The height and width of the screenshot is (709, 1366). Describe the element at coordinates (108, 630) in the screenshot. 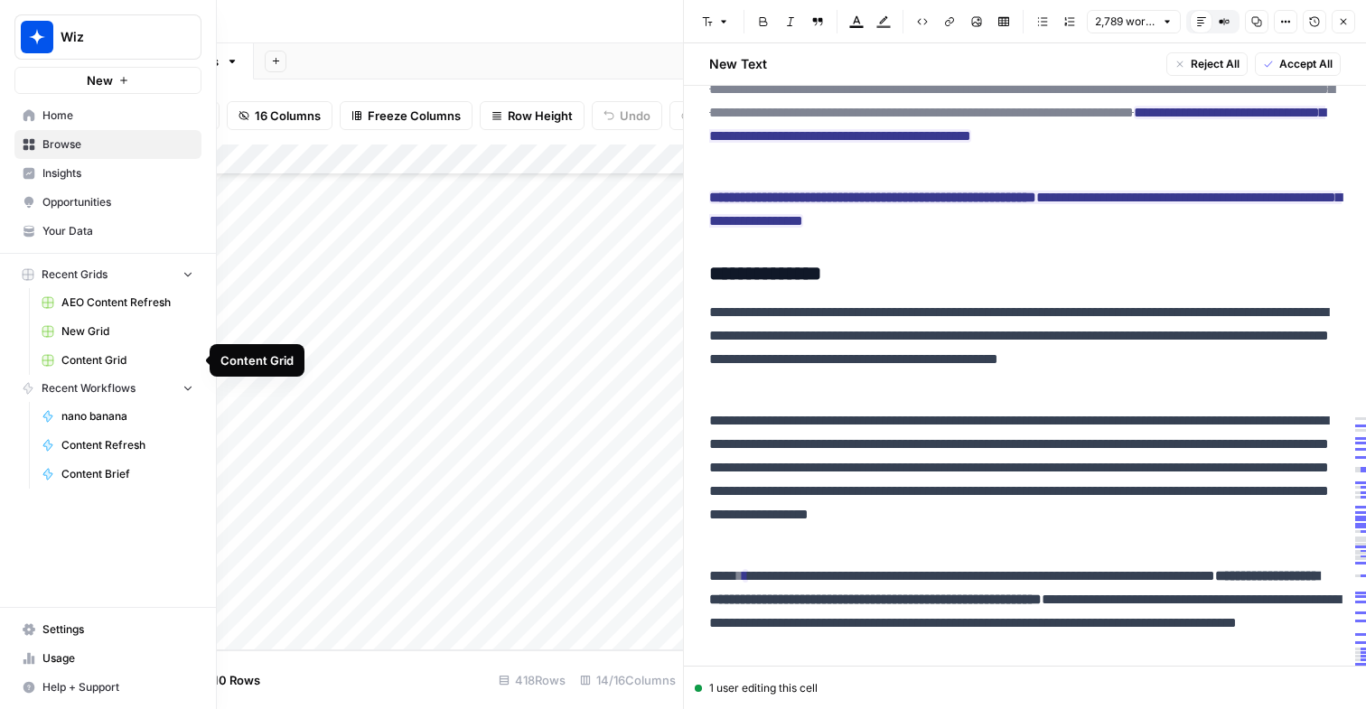

I see `a: Settings` at that location.